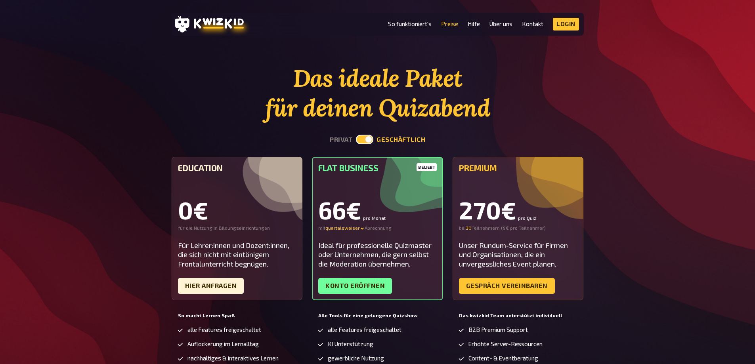 The width and height of the screenshot is (755, 364). What do you see at coordinates (237, 210) in the screenshot?
I see `div: 0€` at bounding box center [237, 210].